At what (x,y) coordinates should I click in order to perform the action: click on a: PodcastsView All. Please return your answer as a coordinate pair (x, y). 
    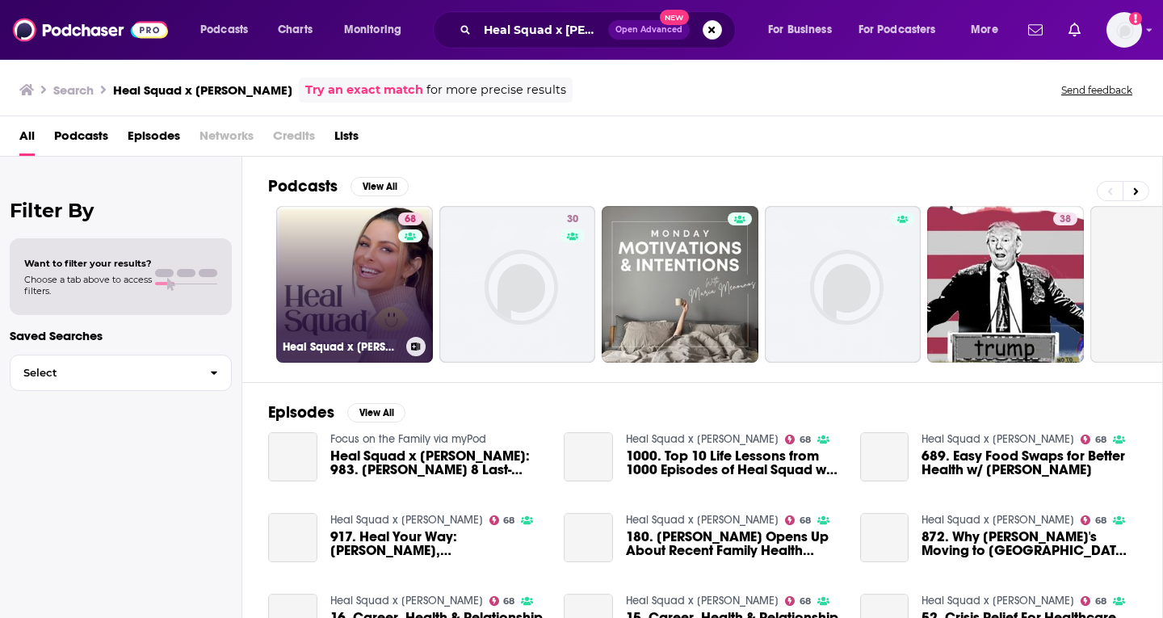
    Looking at the image, I should click on (339, 186).